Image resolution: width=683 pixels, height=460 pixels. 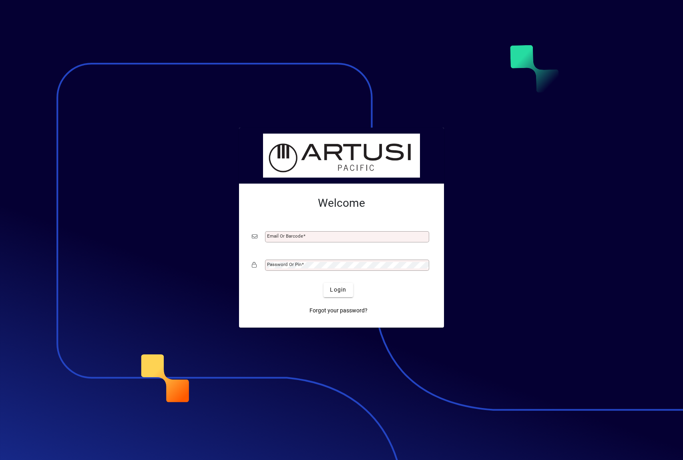 What do you see at coordinates (338, 311) in the screenshot?
I see `span: Forgot your password?` at bounding box center [338, 311].